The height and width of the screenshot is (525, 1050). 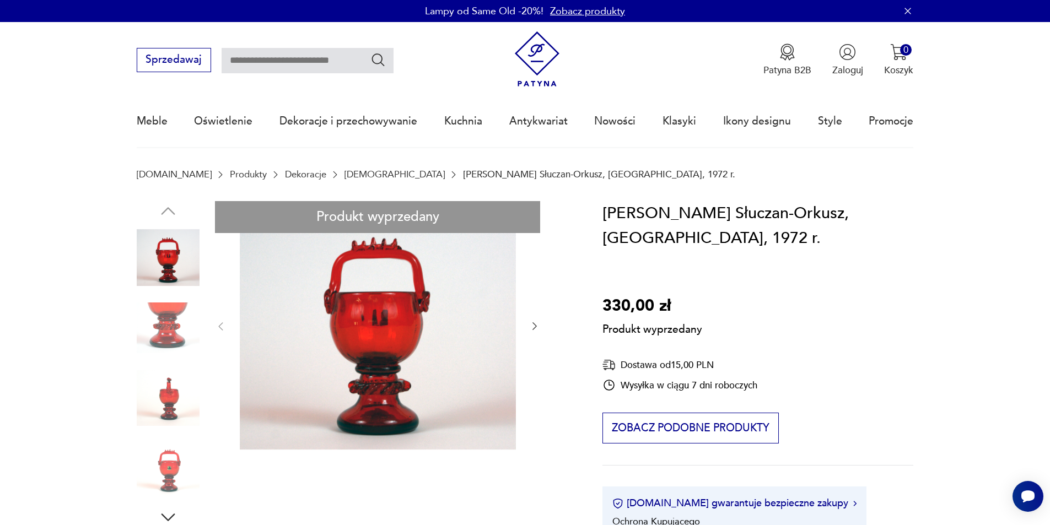 What do you see at coordinates (537, 59) in the screenshot?
I see `img: Patyna - sklep z meblami i dekoracjami vintage` at bounding box center [537, 59].